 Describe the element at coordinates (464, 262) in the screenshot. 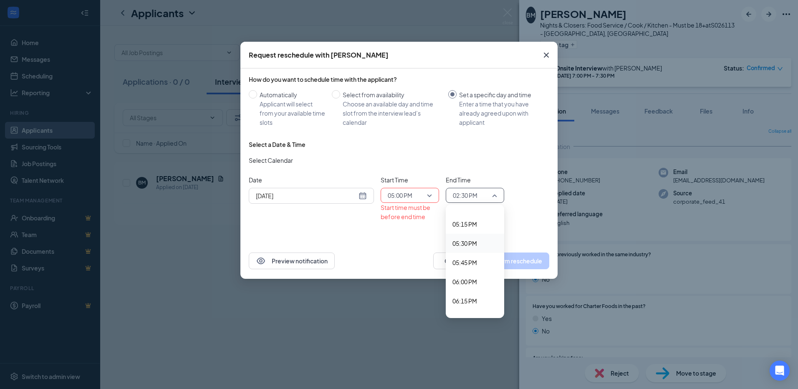

I see `span: 05:45 PM` at that location.